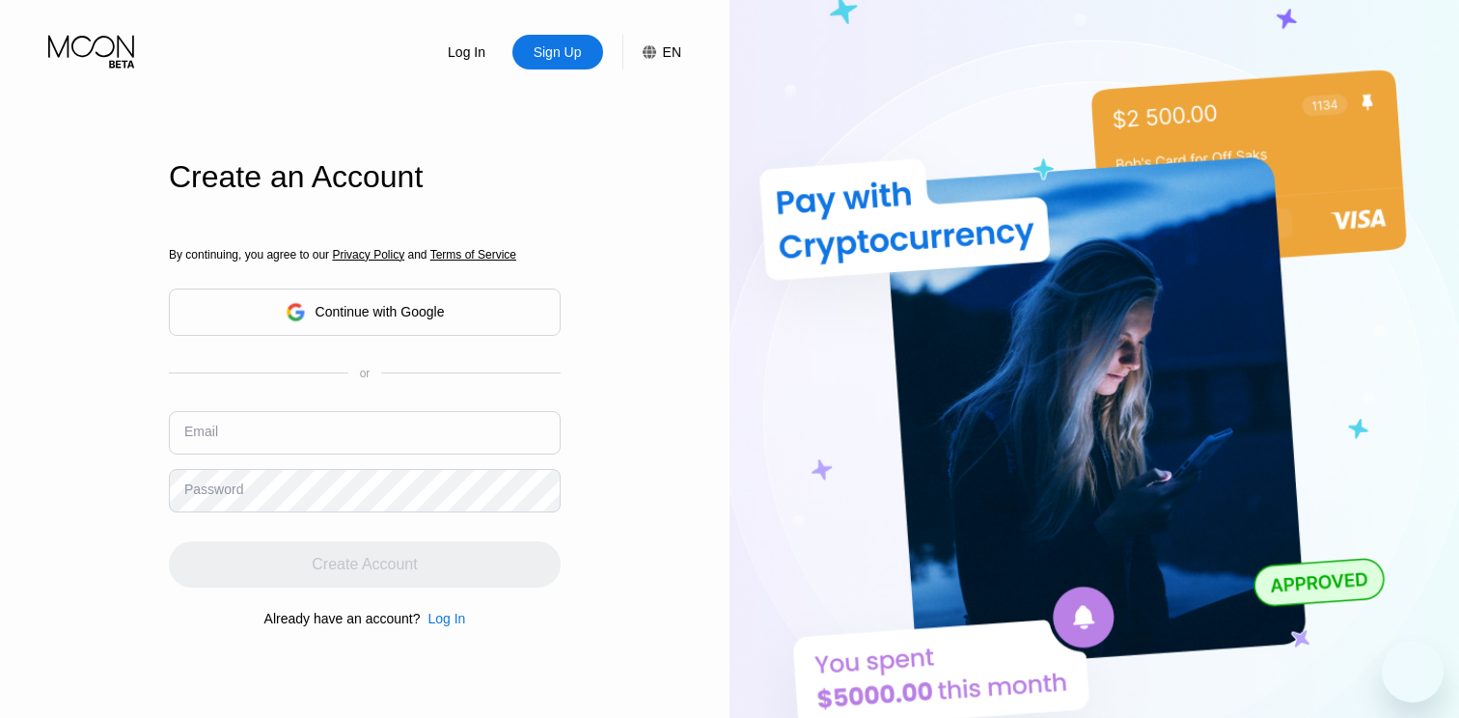 The width and height of the screenshot is (1459, 718). I want to click on div: Email, so click(201, 431).